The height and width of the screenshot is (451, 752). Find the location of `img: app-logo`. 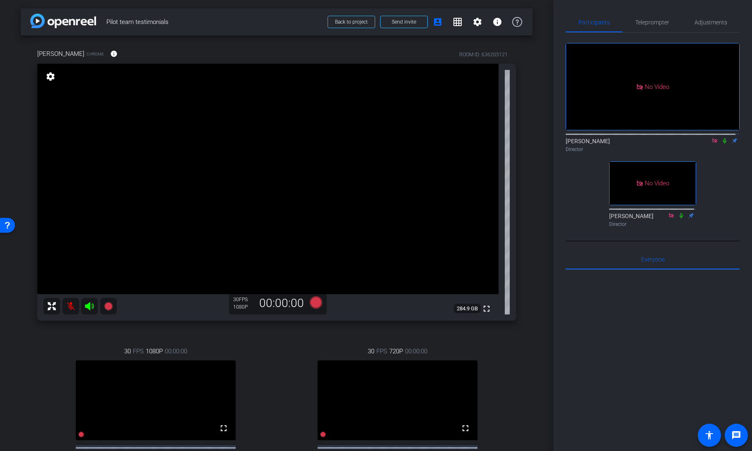

img: app-logo is located at coordinates (63, 21).